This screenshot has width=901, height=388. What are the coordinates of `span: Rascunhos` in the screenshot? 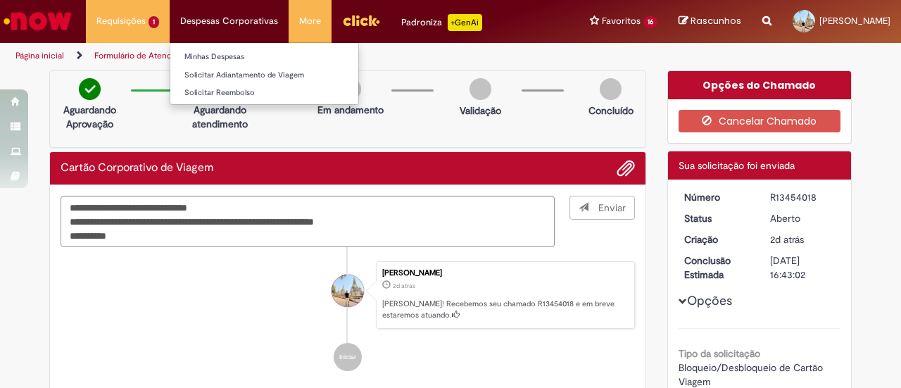 It's located at (716, 20).